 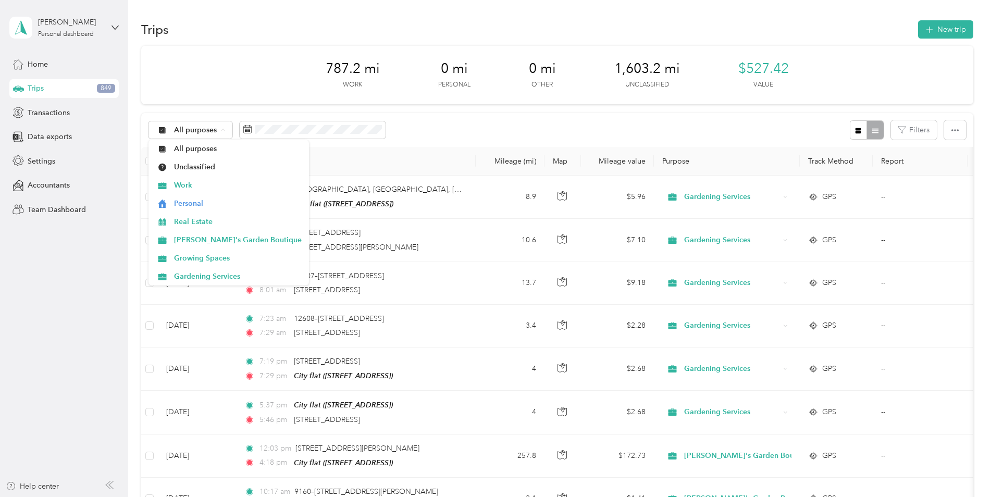 What do you see at coordinates (510, 326) in the screenshot?
I see `td: 3.4` at bounding box center [510, 326].